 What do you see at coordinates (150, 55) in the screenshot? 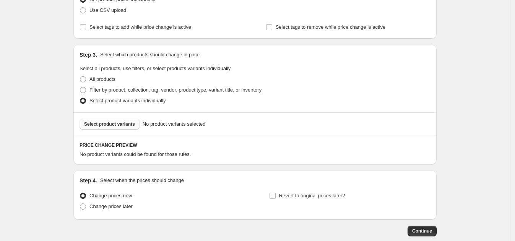
I see `p: Select which products should change in price` at bounding box center [150, 55].